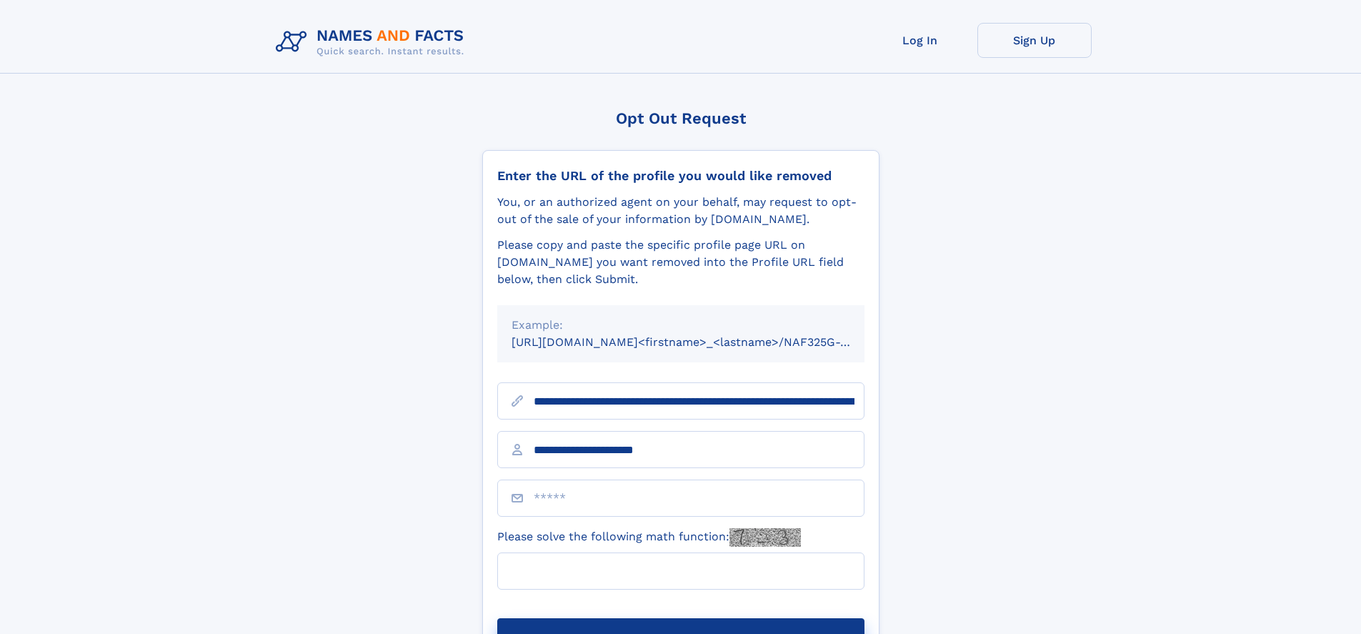  Describe the element at coordinates (681, 211) in the screenshot. I see `div: You, or an authorized agent on your behalf, may request to opt-out of the sale of your informatio...` at that location.